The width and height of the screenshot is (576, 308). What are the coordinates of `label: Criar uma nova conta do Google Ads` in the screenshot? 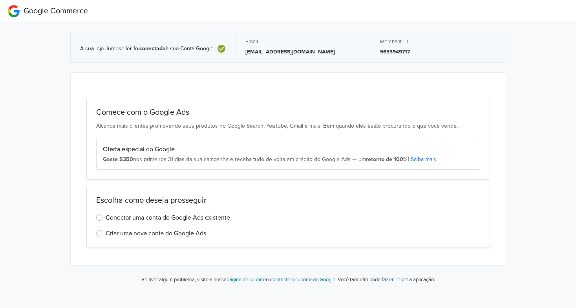 It's located at (156, 233).